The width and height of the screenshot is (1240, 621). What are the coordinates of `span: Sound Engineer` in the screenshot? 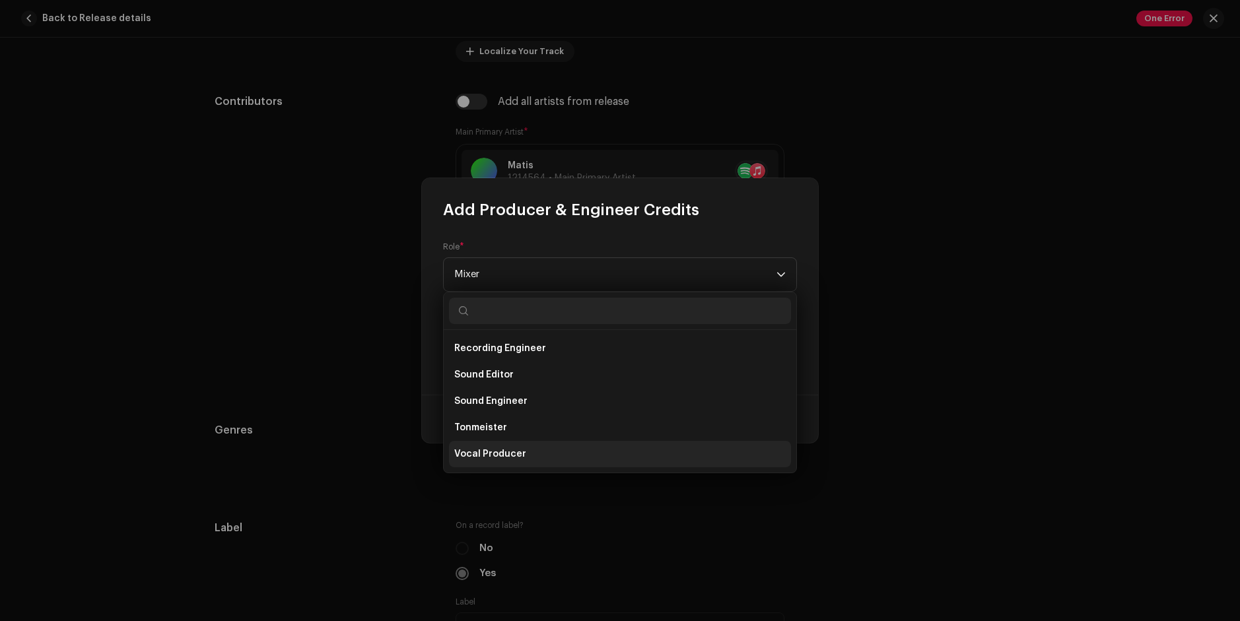 It's located at (491, 402).